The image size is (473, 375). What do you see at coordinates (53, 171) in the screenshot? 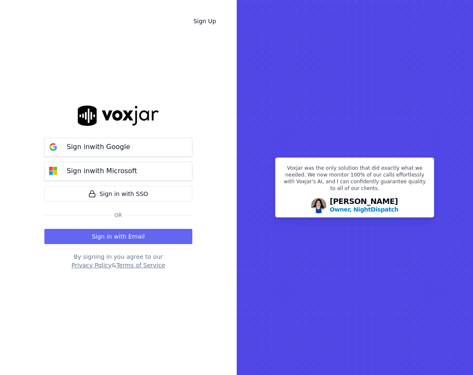
I see `img: microsoft Sign in button` at bounding box center [53, 171].